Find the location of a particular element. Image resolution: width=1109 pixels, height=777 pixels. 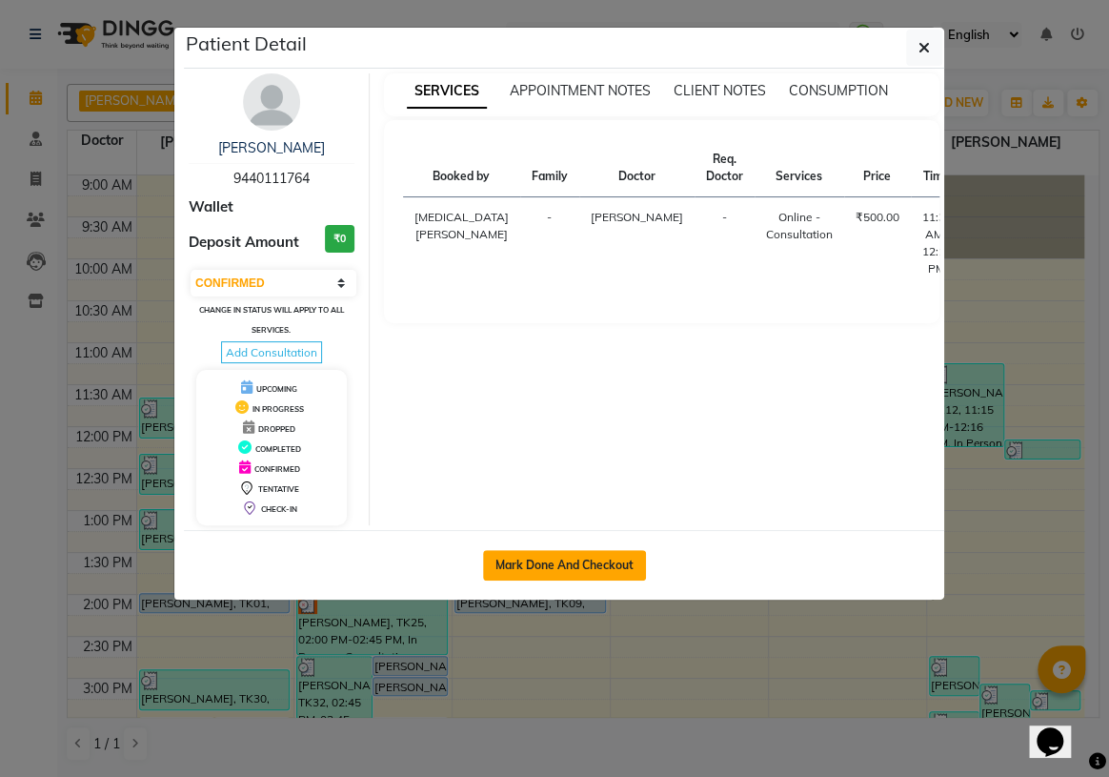

th: Req. Doctor is located at coordinates (724, 168).